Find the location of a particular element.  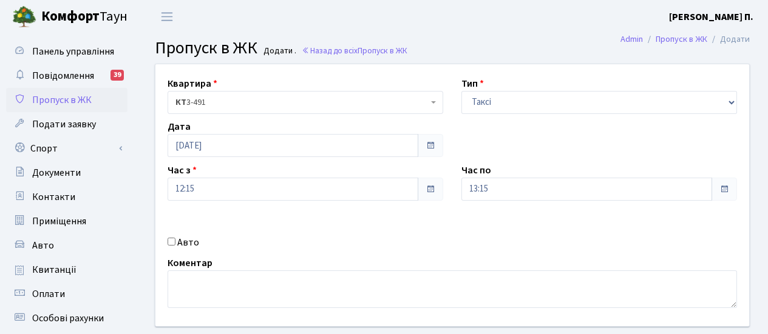

a: Квитанції is located at coordinates (67, 270).